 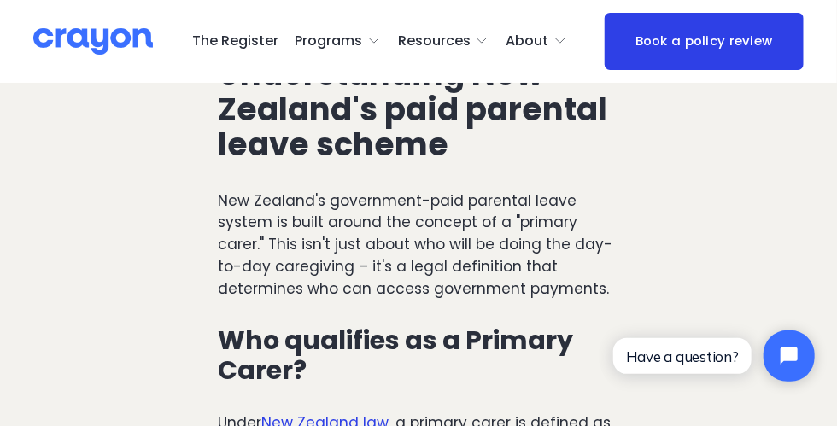 I want to click on p: New Zealand's government-paid parental leave system is built around the concept of a "primary car..., so click(x=418, y=245).